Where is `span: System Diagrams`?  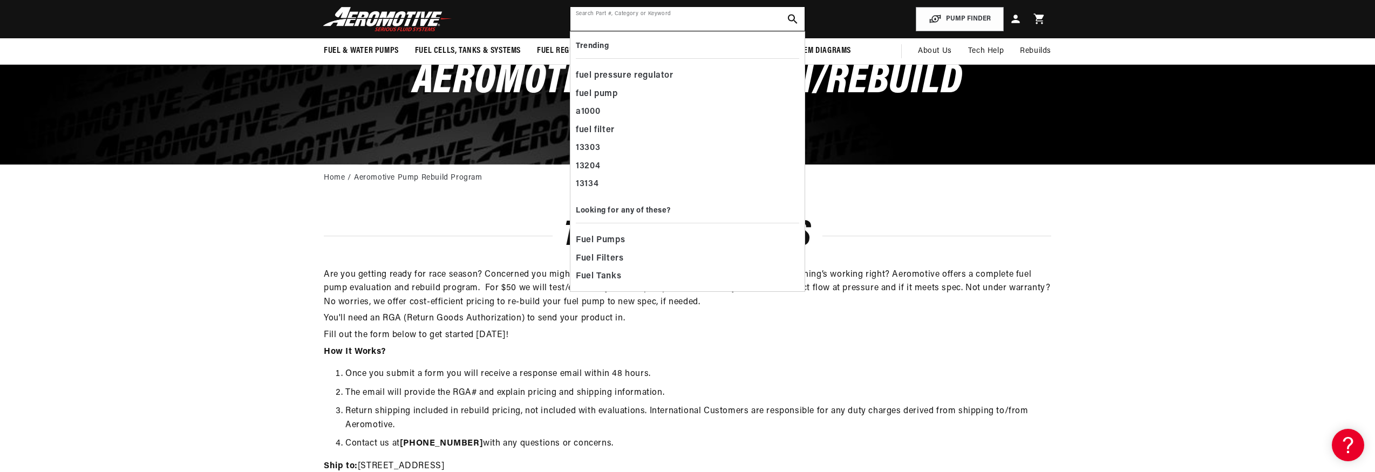 span: System Diagrams is located at coordinates (819, 51).